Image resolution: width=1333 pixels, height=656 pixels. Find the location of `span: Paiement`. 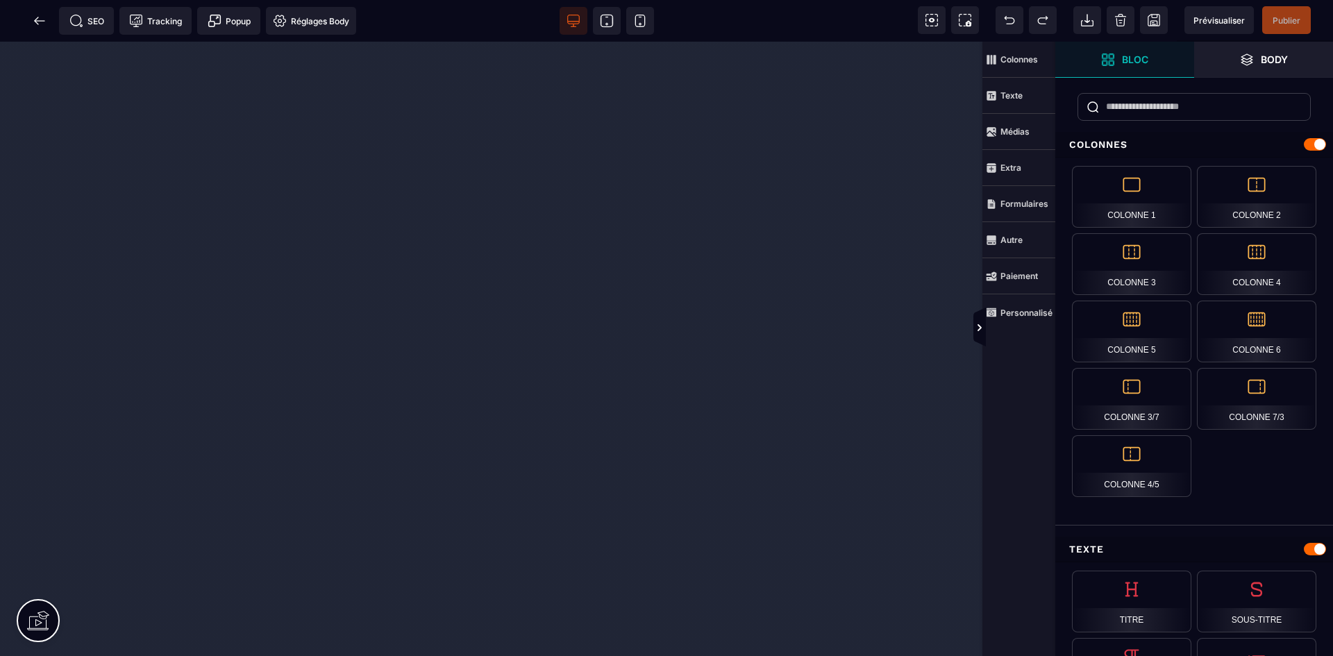

span: Paiement is located at coordinates (1019, 276).